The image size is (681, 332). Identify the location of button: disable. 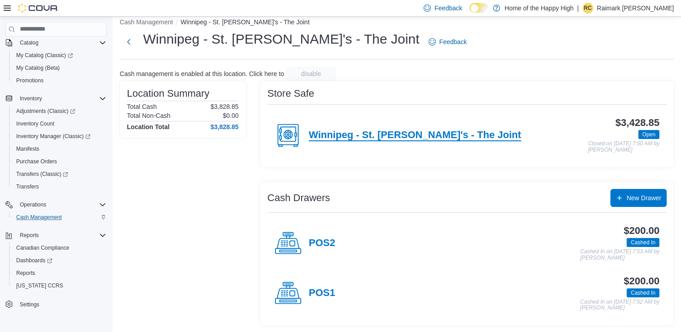
(311, 74).